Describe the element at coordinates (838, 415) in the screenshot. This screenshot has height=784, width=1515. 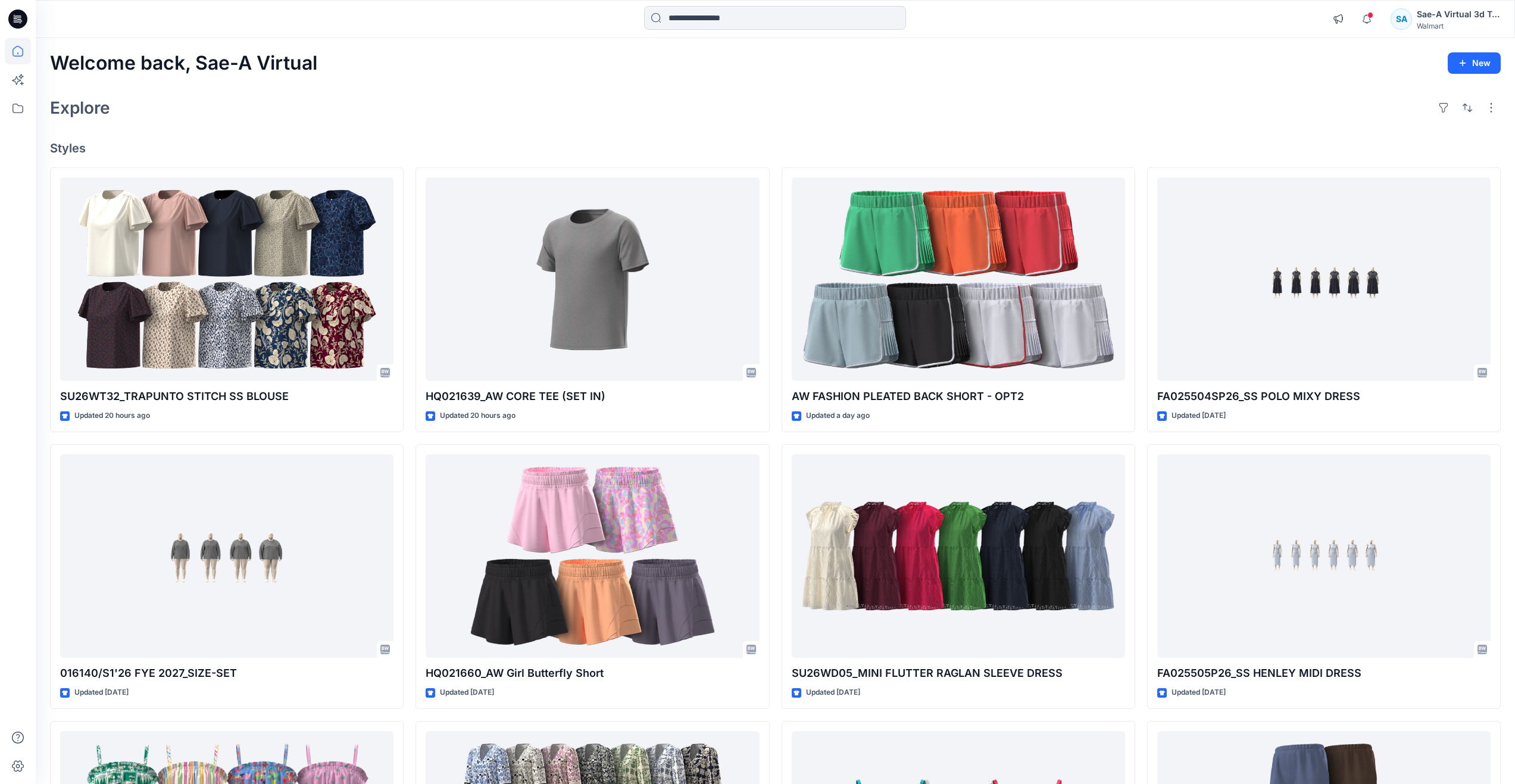
I see `p: Updated a day ago` at that location.